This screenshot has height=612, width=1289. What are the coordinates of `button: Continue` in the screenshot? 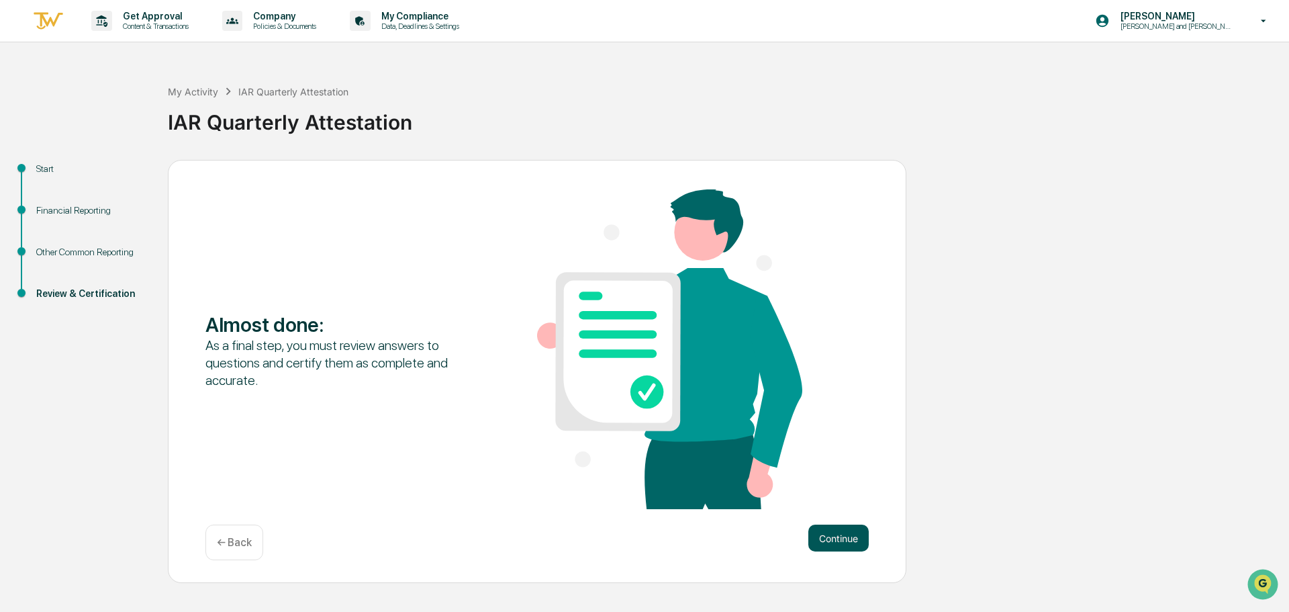 It's located at (839, 538).